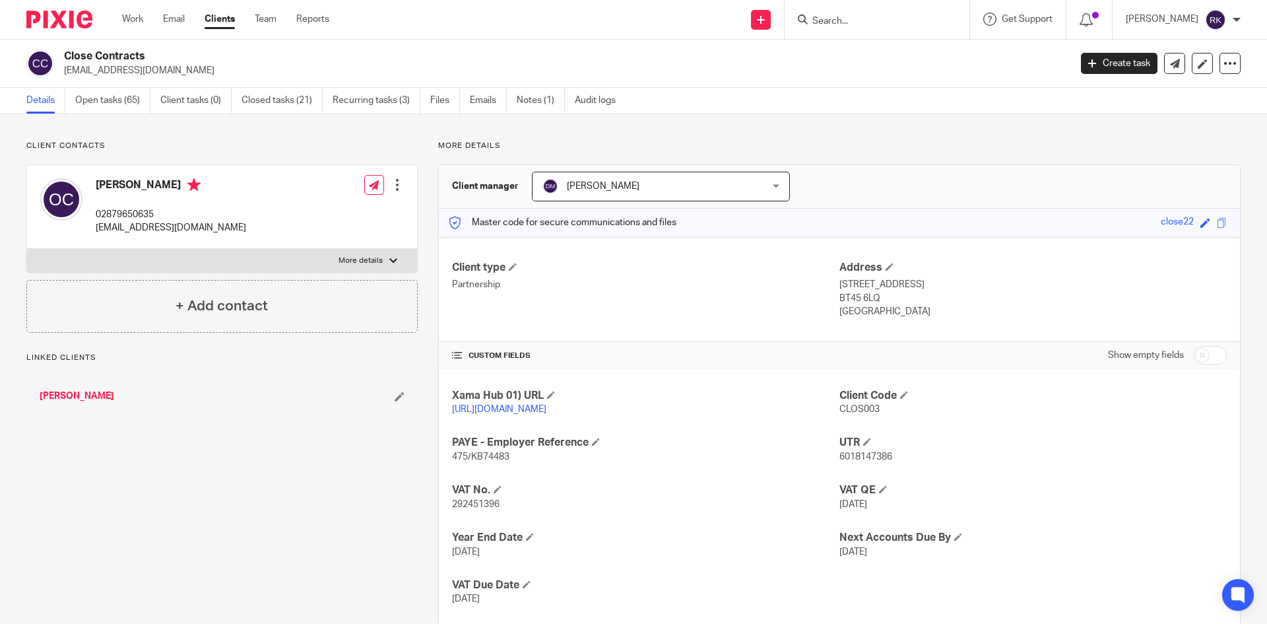  Describe the element at coordinates (1027, 19) in the screenshot. I see `span: Get Support` at that location.